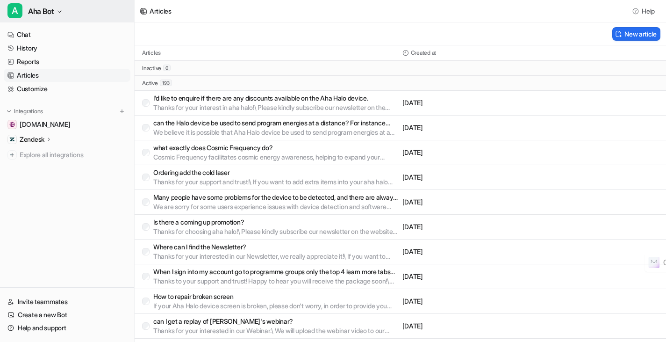 The height and width of the screenshot is (342, 666). What do you see at coordinates (276, 296) in the screenshot?
I see `p: How to repair broken screen` at bounding box center [276, 296].